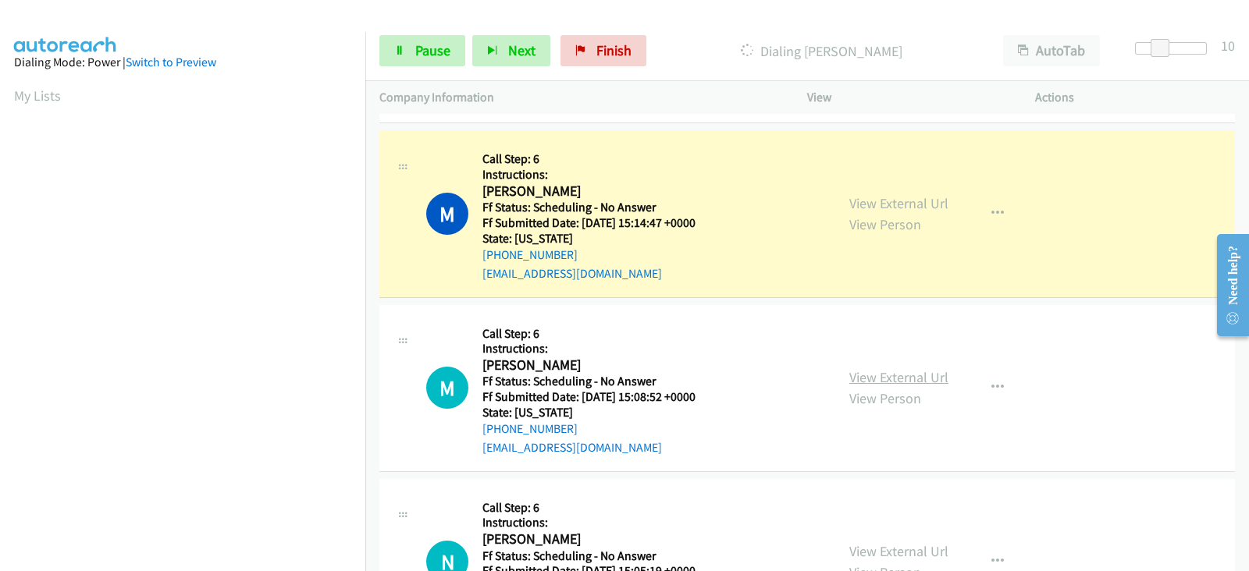 This screenshot has width=1249, height=571. Describe the element at coordinates (511, 51) in the screenshot. I see `button: Next` at that location.